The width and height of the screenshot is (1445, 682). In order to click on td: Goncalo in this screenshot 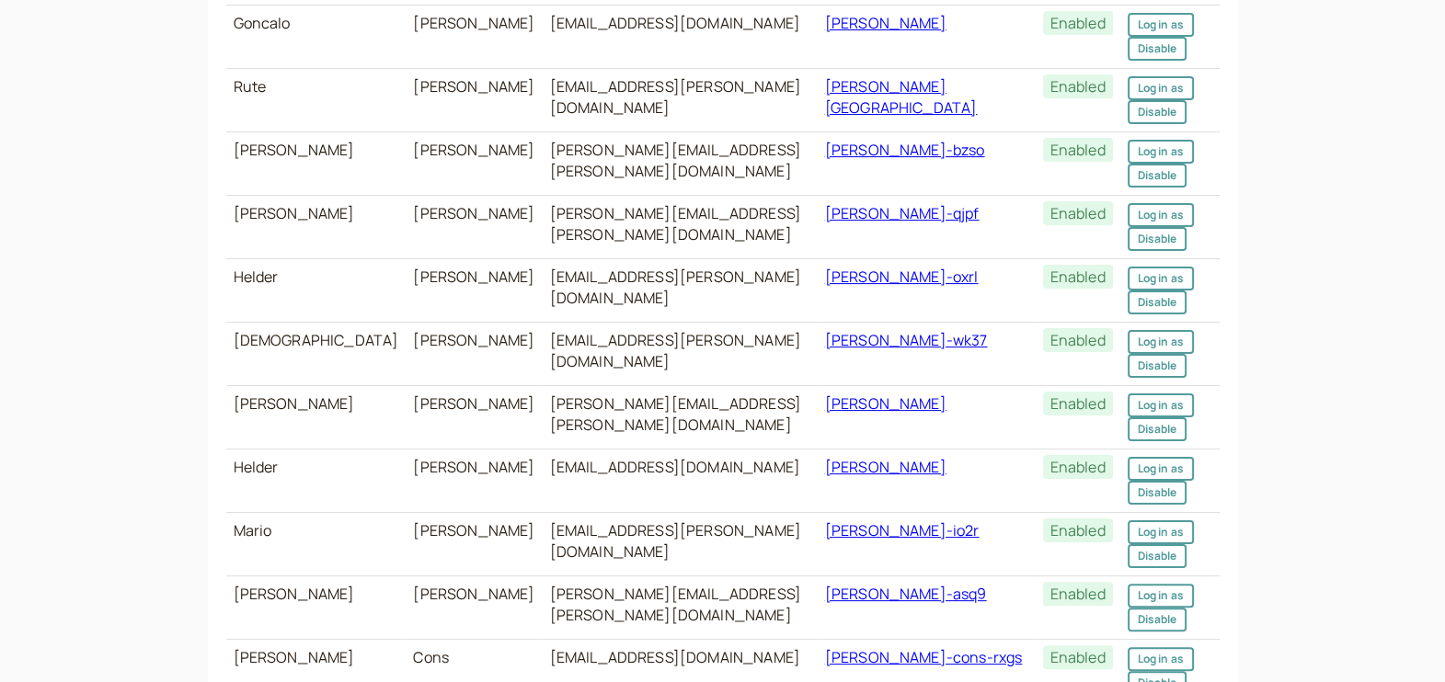, I will do `click(316, 36)`.